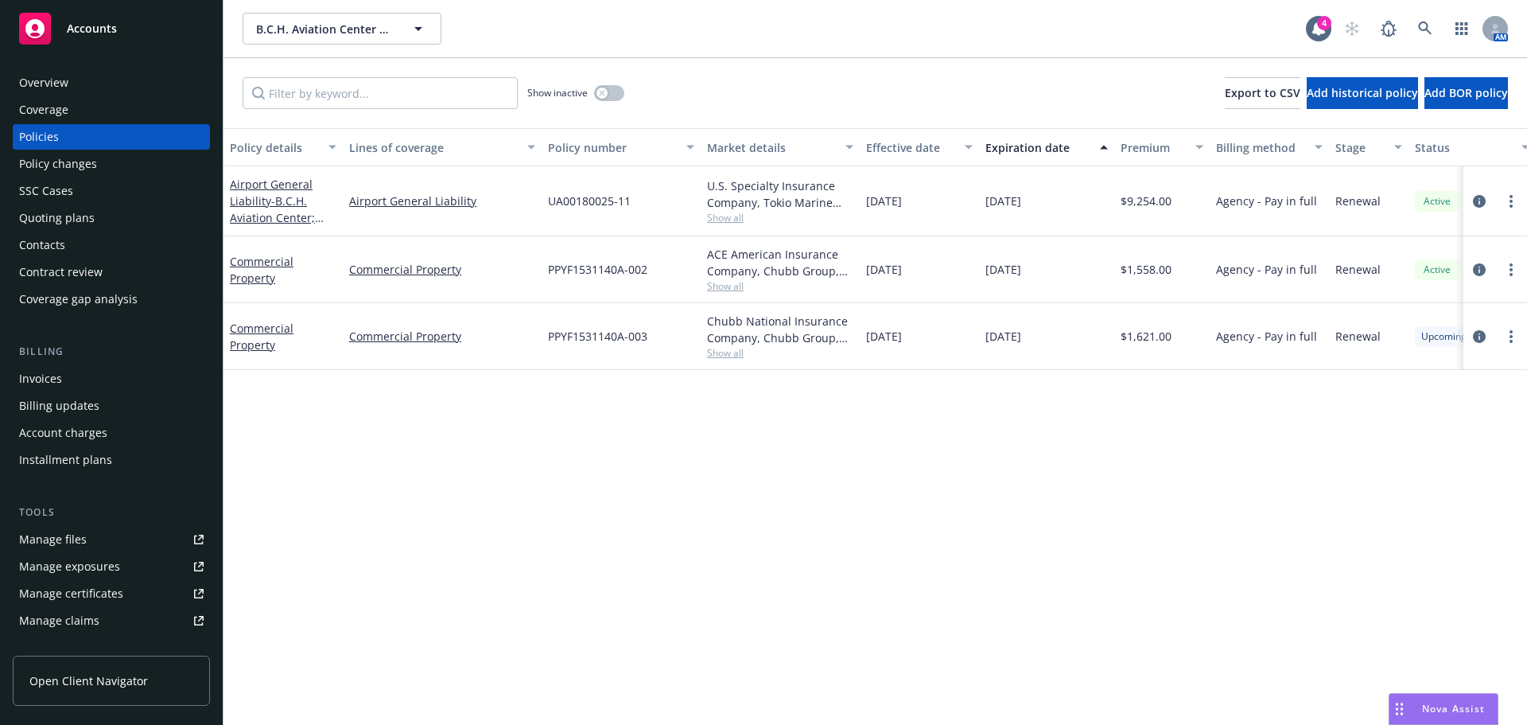 The height and width of the screenshot is (725, 1527). I want to click on div: Tools, so click(111, 512).